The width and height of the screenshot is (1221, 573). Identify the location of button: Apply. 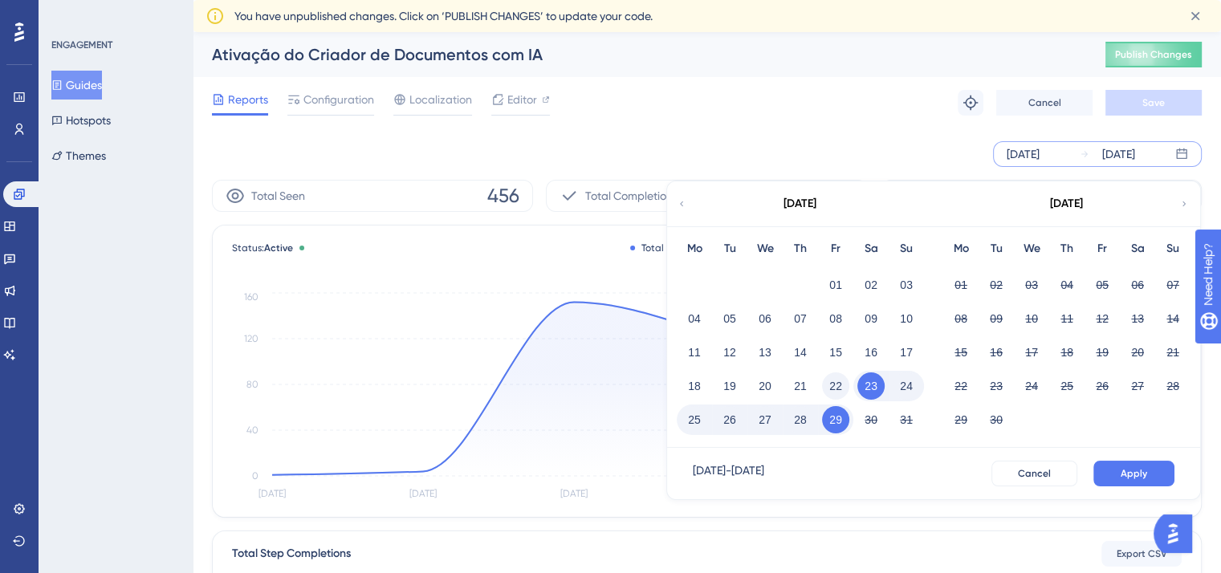
(1133, 474).